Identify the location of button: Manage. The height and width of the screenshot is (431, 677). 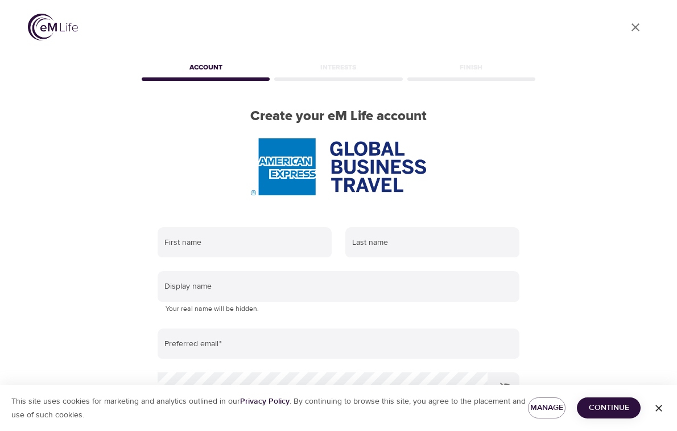
(547, 408).